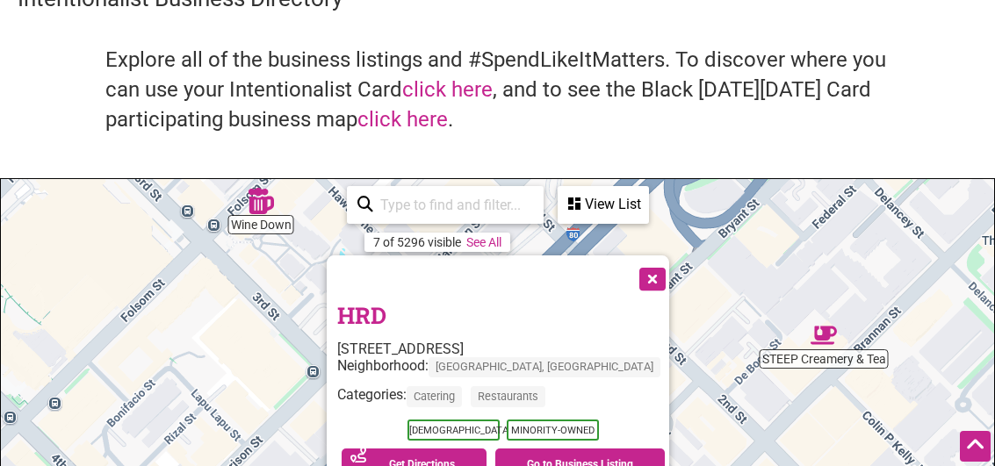 The height and width of the screenshot is (466, 995). What do you see at coordinates (824, 335) in the screenshot?
I see `div: STEEP Creamery & Tea` at bounding box center [824, 335].